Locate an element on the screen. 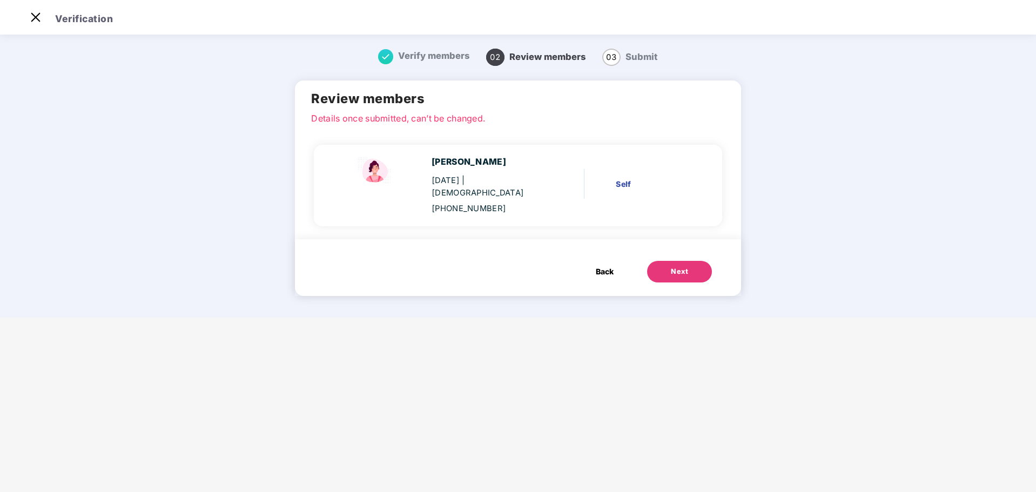  h2: Review members is located at coordinates (517, 98).